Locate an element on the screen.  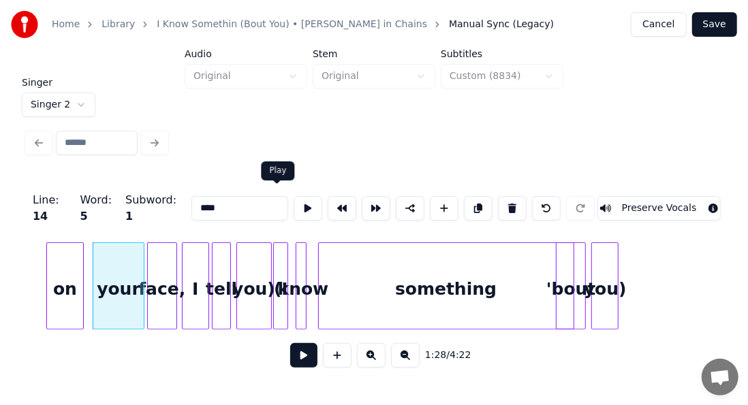
div: Word : is located at coordinates (100, 208).